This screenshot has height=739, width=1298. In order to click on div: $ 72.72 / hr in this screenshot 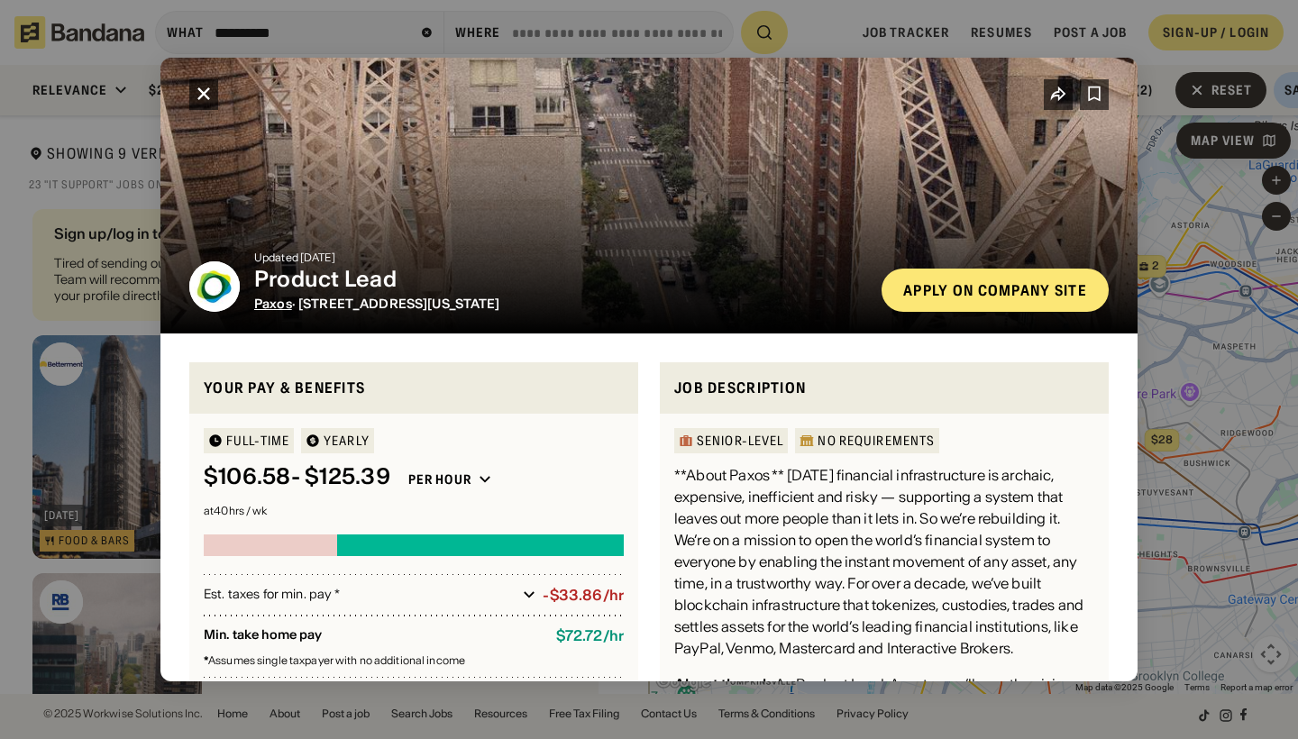, I will do `click(590, 636)`.